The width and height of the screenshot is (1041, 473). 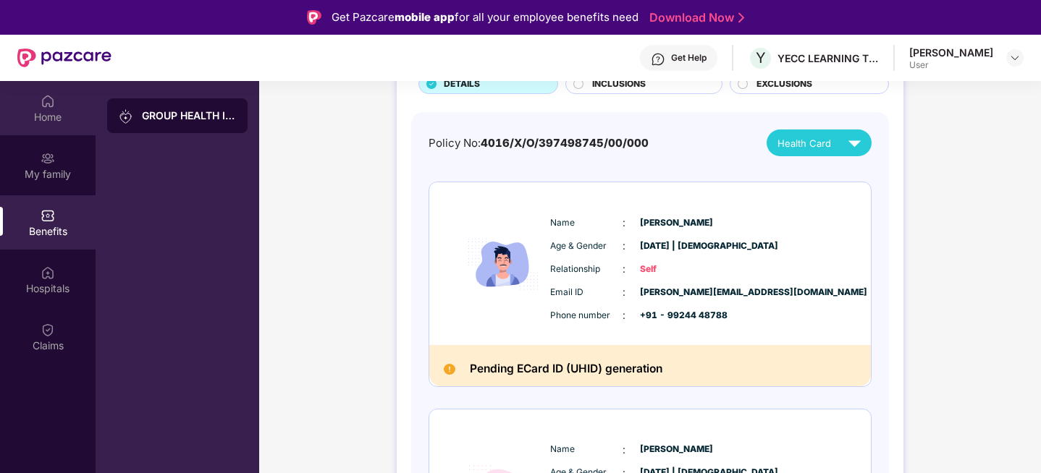 What do you see at coordinates (586, 292) in the screenshot?
I see `span: Email ID` at bounding box center [586, 292].